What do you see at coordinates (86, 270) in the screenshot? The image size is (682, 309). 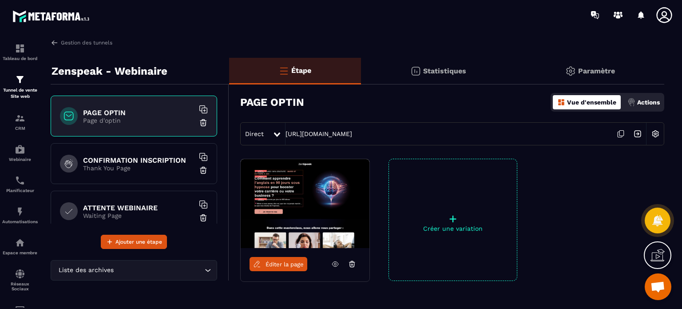 I see `span: Liste des archives` at bounding box center [86, 270].